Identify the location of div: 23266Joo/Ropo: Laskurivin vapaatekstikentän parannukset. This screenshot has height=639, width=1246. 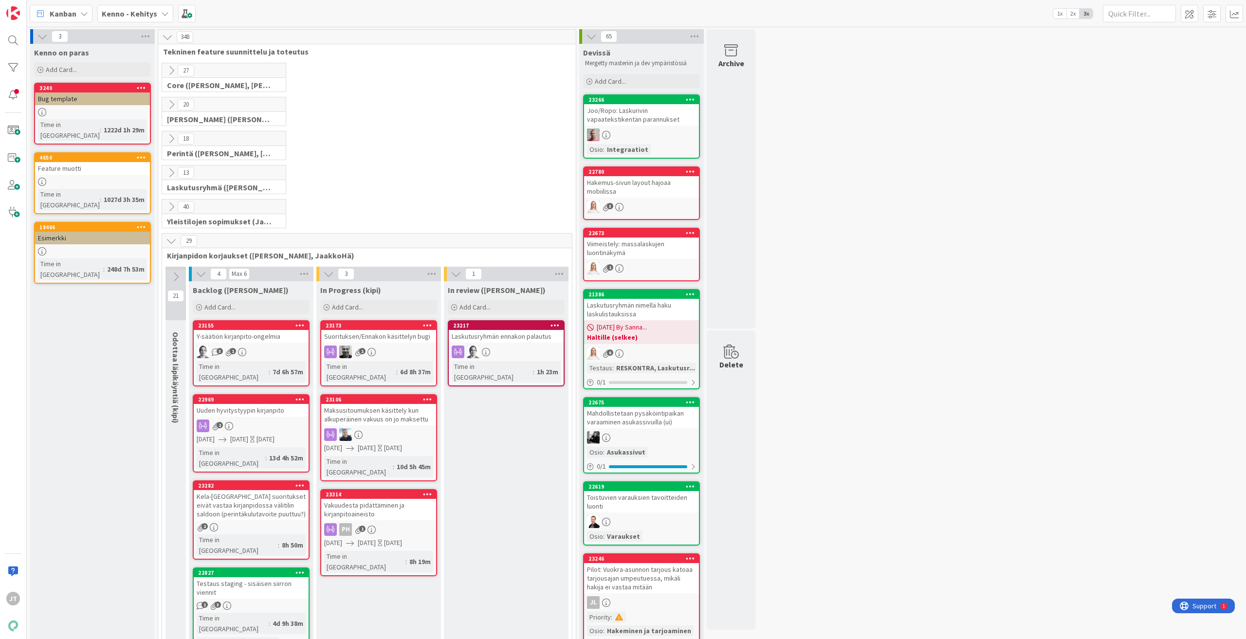
(642, 111).